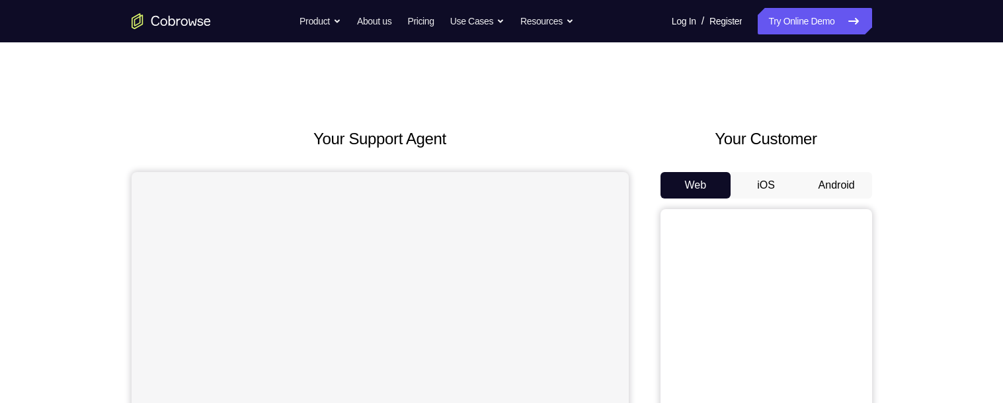  What do you see at coordinates (478, 21) in the screenshot?
I see `button: Use Cases` at bounding box center [478, 21].